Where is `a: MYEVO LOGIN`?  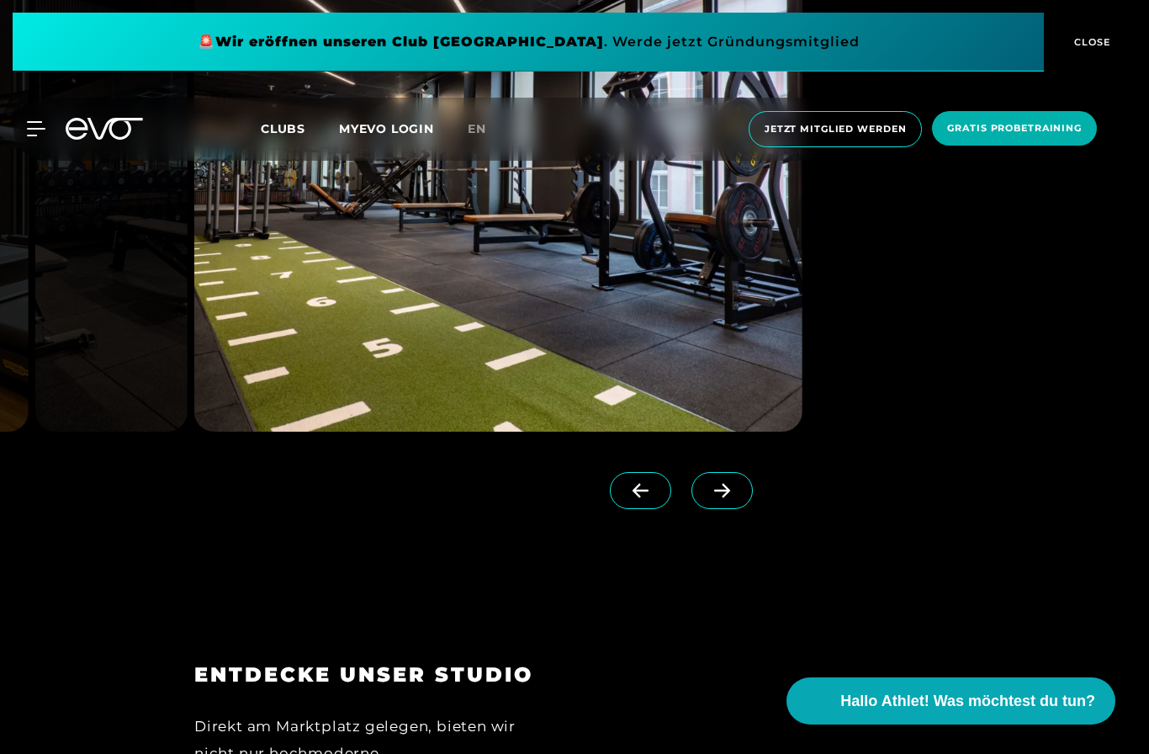 a: MYEVO LOGIN is located at coordinates (386, 129).